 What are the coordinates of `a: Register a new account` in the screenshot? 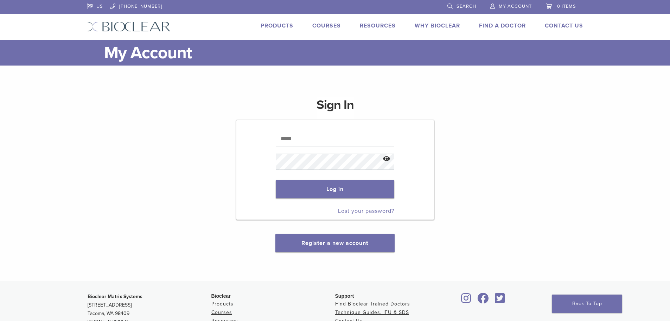 It's located at (335, 243).